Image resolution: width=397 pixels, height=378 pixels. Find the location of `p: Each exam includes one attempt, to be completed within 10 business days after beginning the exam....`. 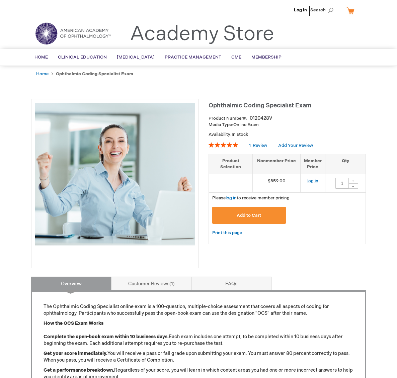

p: Each exam includes one attempt, to be completed within 10 business days after beginning the exam.... is located at coordinates (198, 334).